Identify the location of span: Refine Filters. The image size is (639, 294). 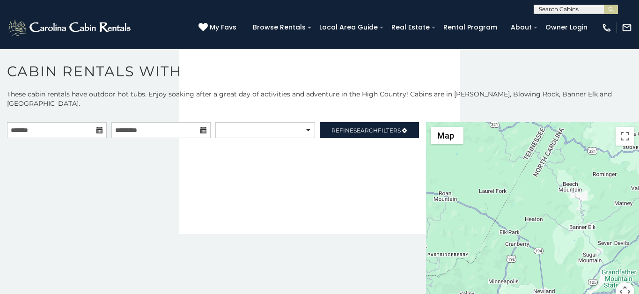
(366, 130).